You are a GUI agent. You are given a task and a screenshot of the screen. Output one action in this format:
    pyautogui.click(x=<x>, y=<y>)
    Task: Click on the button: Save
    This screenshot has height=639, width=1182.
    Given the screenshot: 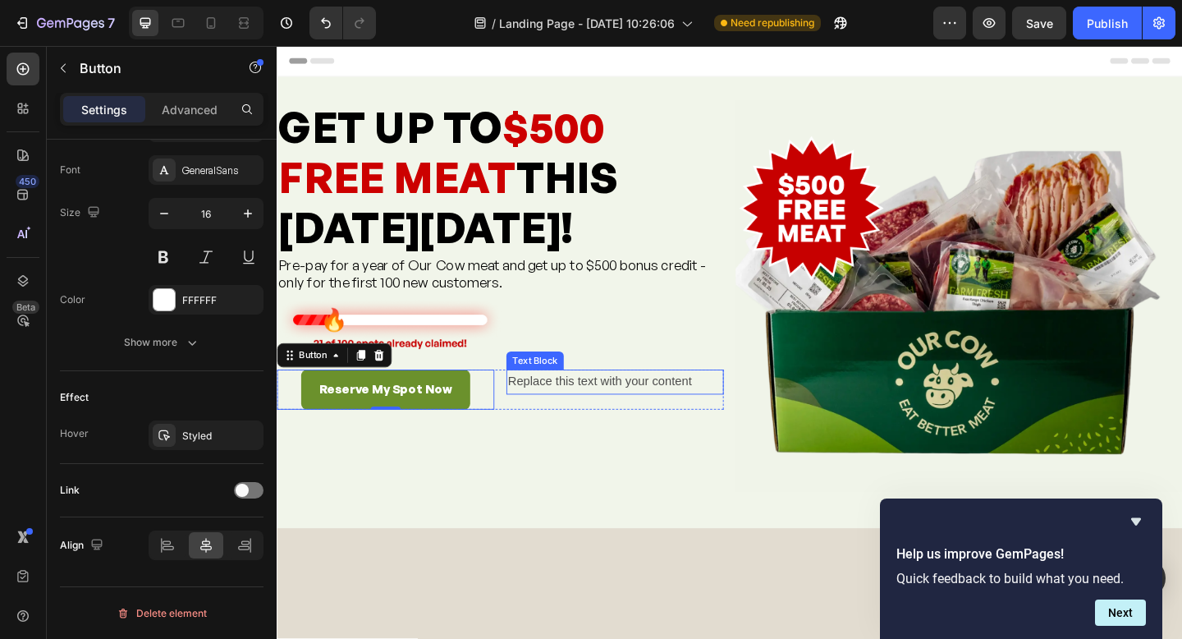 What is the action you would take?
    pyautogui.click(x=1039, y=23)
    